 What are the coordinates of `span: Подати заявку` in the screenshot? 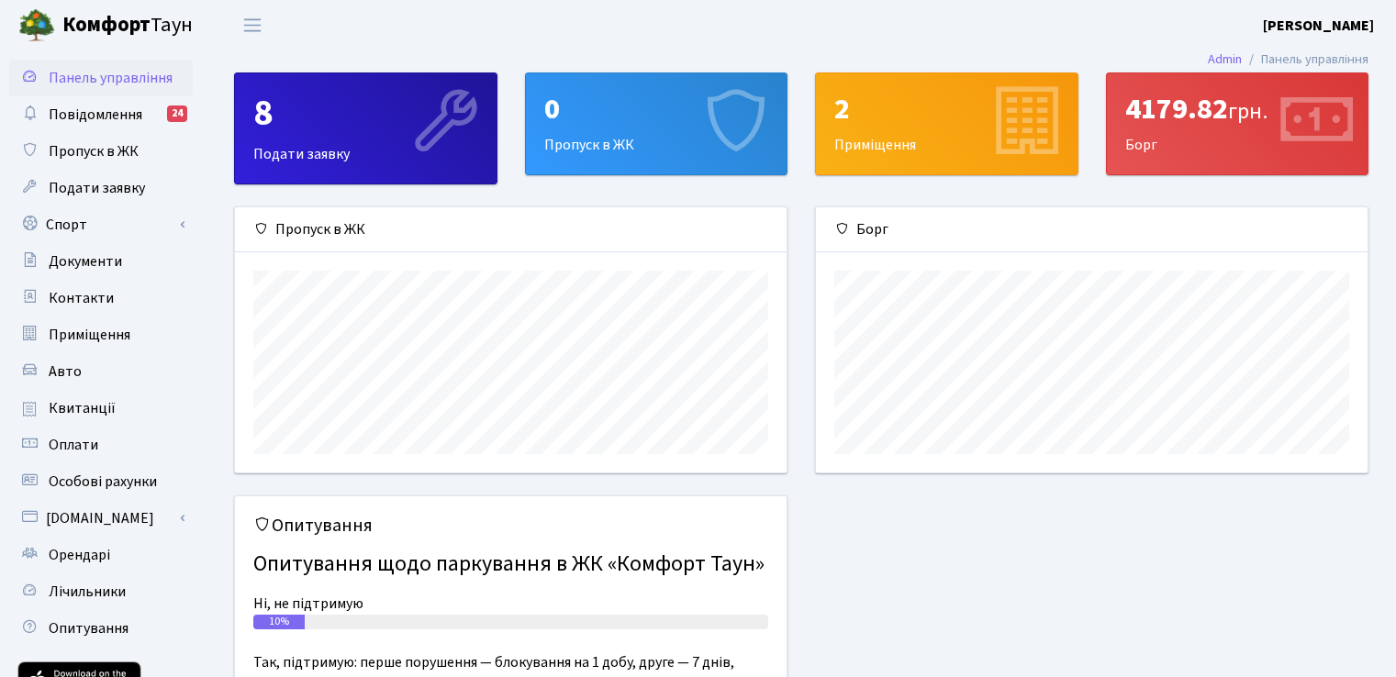 It's located at (96, 188).